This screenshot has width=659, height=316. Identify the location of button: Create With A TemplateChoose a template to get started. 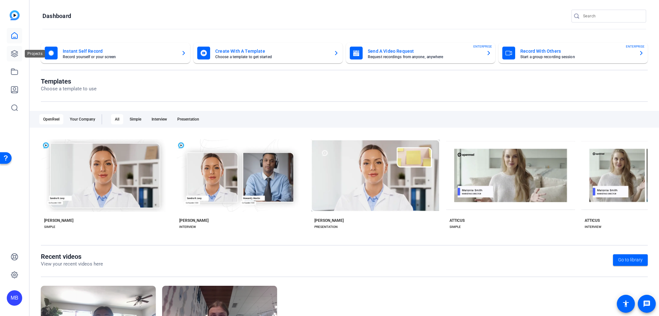
(268, 53).